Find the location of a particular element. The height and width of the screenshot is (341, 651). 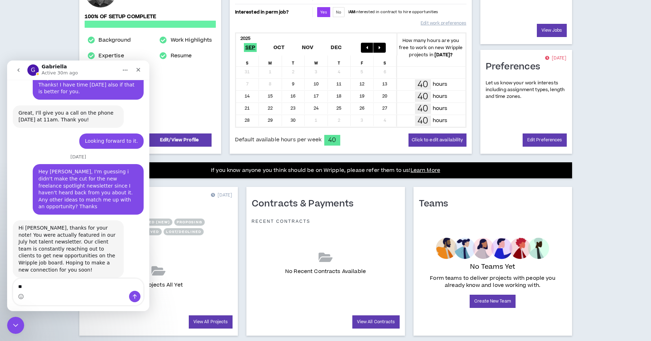

div: Profile image for Gabriella is located at coordinates (26, 10).